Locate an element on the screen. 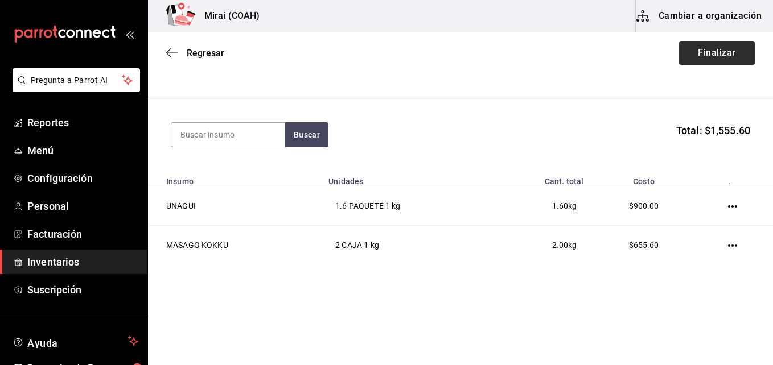 The image size is (773, 365). span: Inventarios is located at coordinates (82, 262).